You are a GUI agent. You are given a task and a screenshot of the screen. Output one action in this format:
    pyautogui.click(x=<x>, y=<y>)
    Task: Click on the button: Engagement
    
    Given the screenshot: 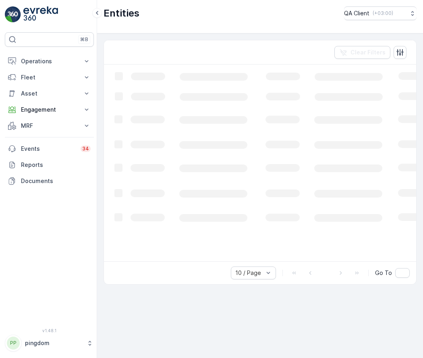 What is the action you would take?
    pyautogui.click(x=49, y=110)
    